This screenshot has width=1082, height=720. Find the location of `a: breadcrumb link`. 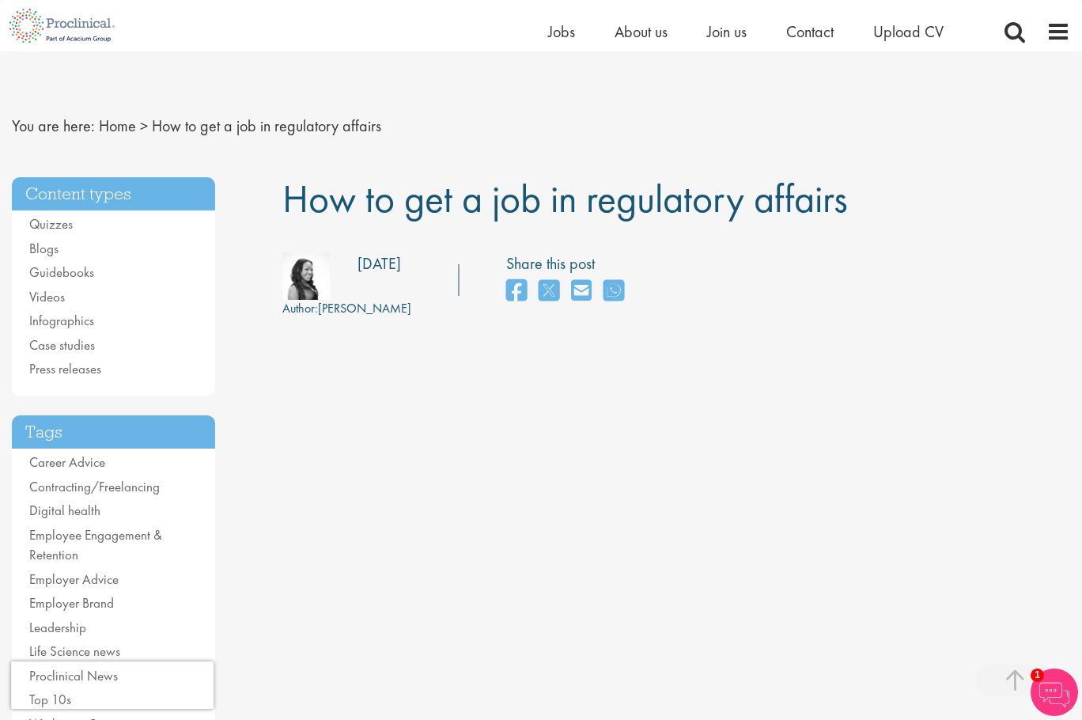

a: breadcrumb link is located at coordinates (117, 126).